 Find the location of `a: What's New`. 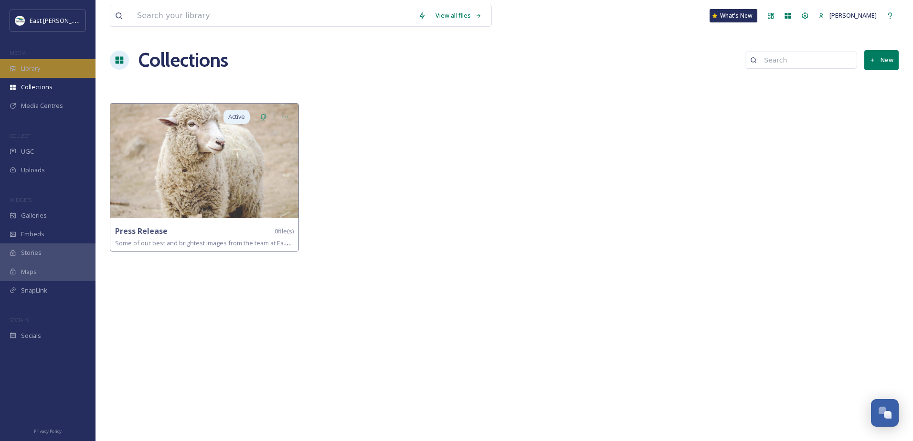

a: What's New is located at coordinates (733, 16).